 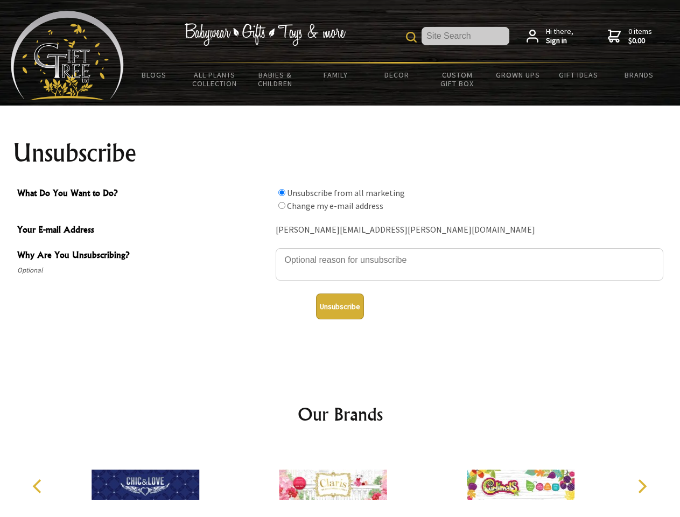 I want to click on a: Gift Ideas, so click(x=578, y=75).